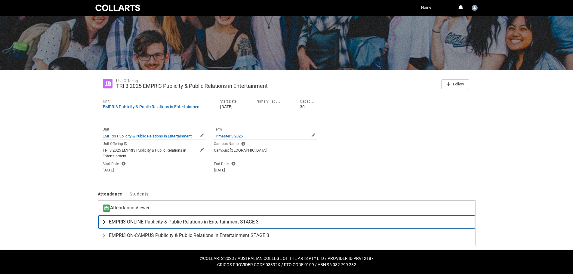 This screenshot has width=573, height=274. Describe the element at coordinates (302, 107) in the screenshot. I see `lightning-formatted-number: 30` at that location.